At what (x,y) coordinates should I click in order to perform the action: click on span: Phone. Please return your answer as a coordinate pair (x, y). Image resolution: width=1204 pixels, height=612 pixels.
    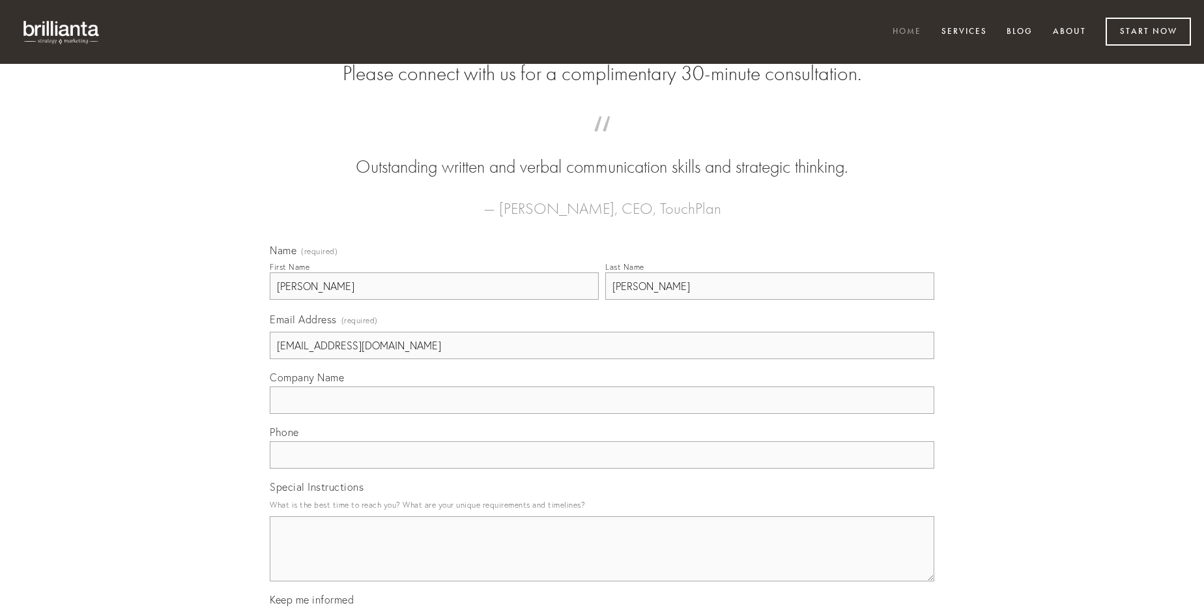
    Looking at the image, I should click on (284, 432).